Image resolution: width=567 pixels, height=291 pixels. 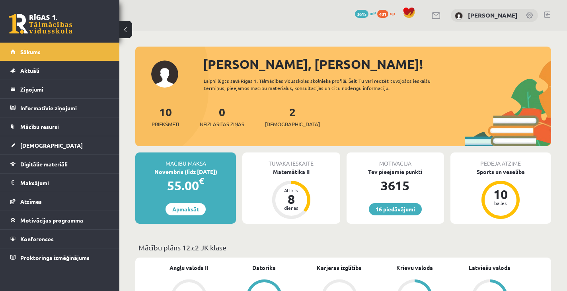 What do you see at coordinates (60, 70) in the screenshot?
I see `a: Aktuāli` at bounding box center [60, 70].